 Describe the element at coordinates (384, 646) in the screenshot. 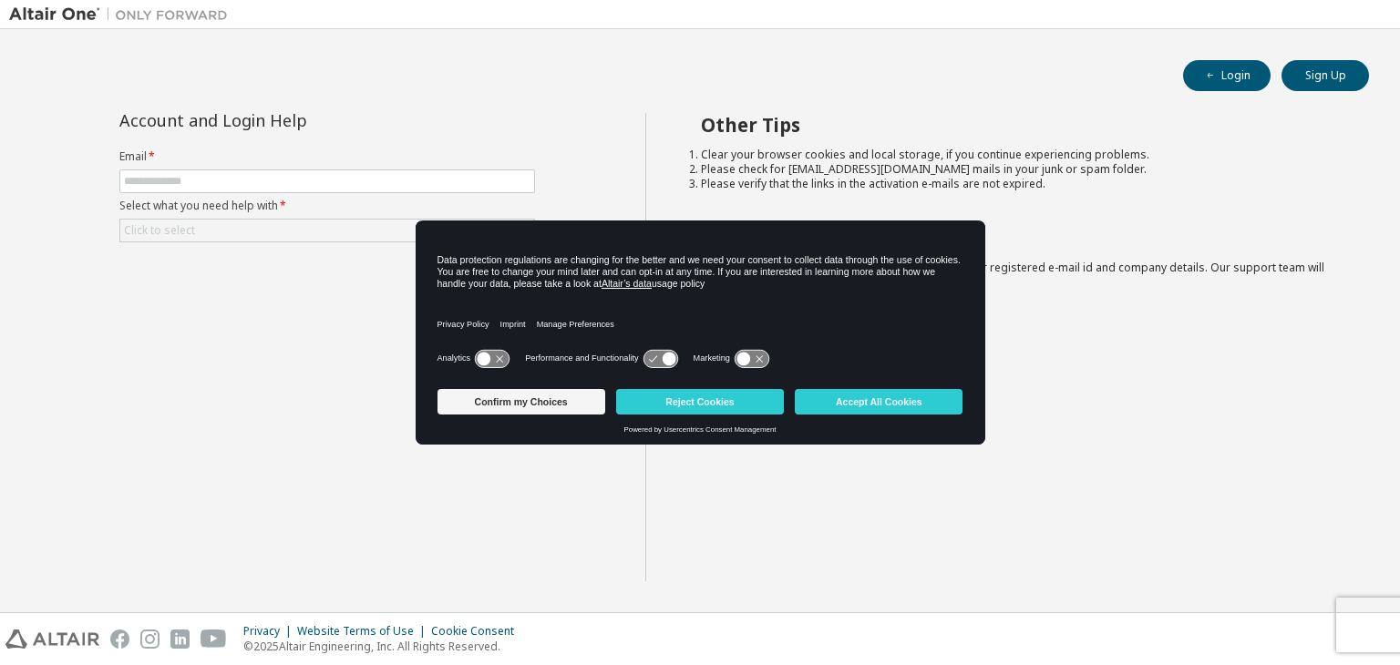

I see `p: © 2025 Altair Engineering, Inc. All Rights Reserved.` at that location.